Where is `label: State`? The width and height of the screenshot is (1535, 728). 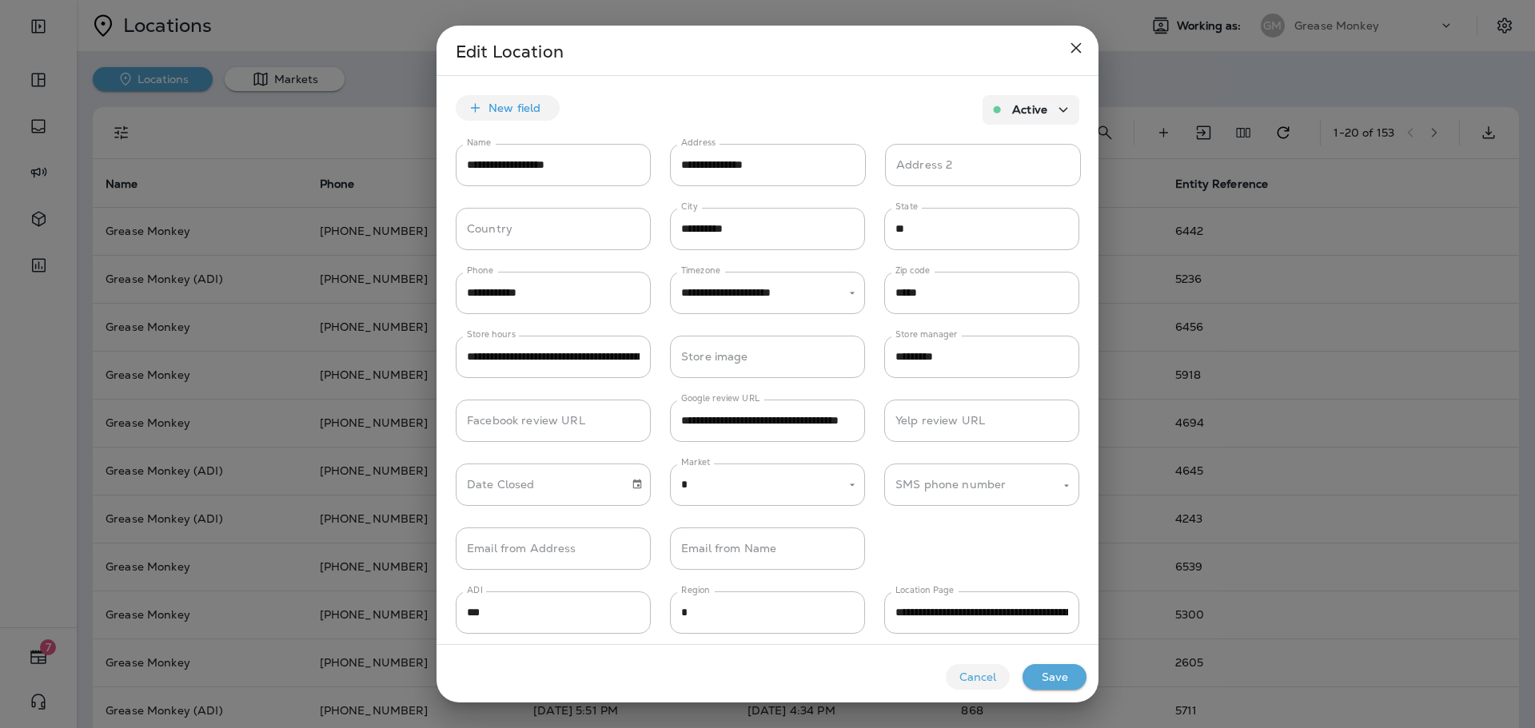
label: State is located at coordinates (907, 206).